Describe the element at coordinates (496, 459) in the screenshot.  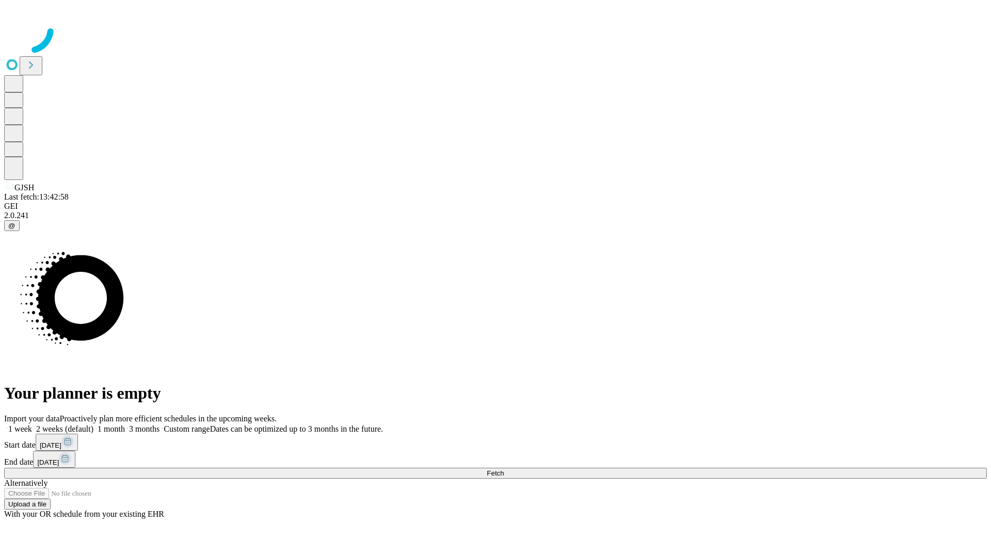
I see `div: End date` at that location.